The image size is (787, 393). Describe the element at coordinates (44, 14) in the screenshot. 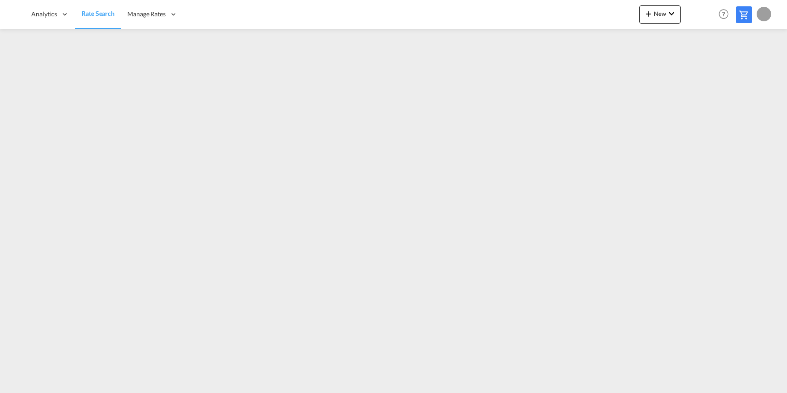

I see `span: Analytics` at that location.